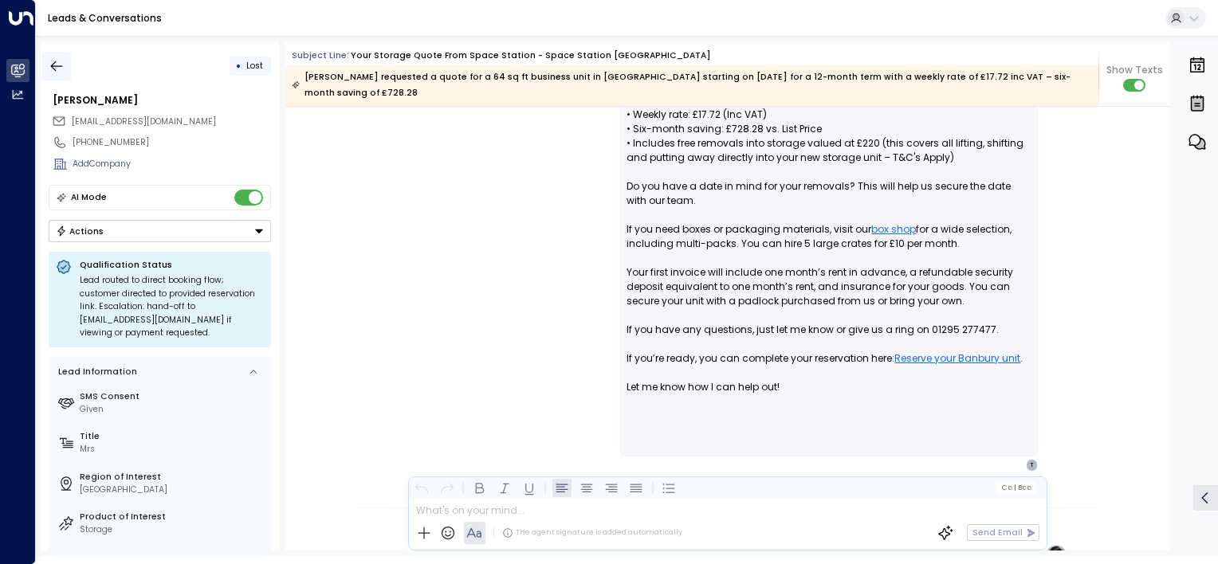  What do you see at coordinates (173, 410) in the screenshot?
I see `div: Given` at bounding box center [173, 410].